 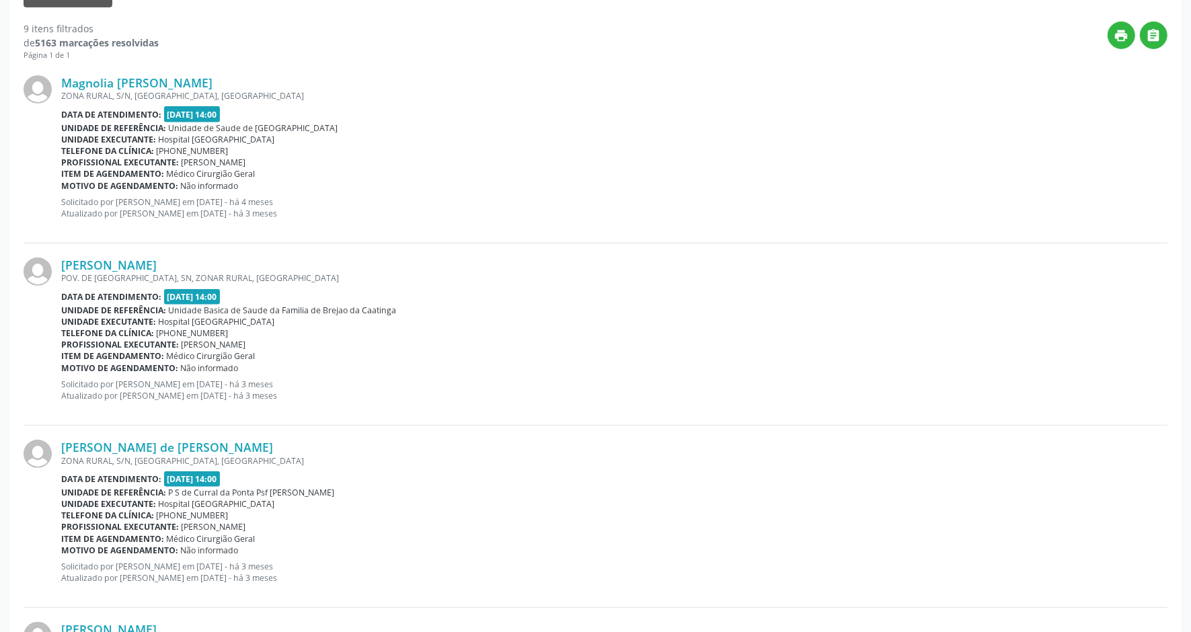 What do you see at coordinates (91, 28) in the screenshot?
I see `div: 9 itens filtrados` at bounding box center [91, 28].